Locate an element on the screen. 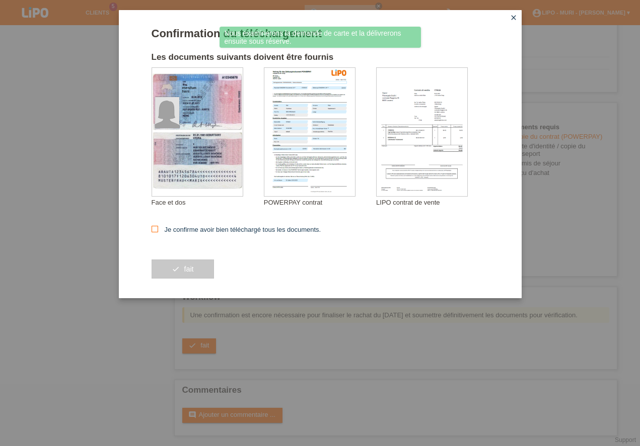 The height and width of the screenshot is (446, 640). h2: Les documents suivants doivent être fournis is located at coordinates (320, 60).